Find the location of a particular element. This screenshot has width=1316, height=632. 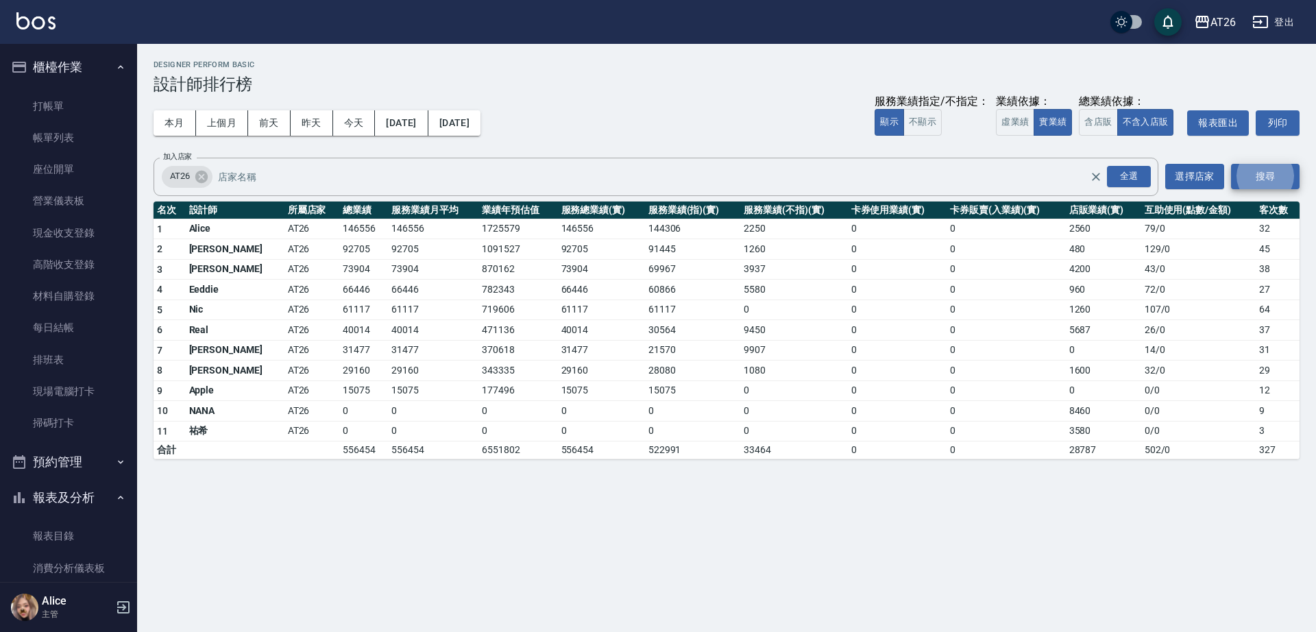

td: 43 / 0 is located at coordinates (1198, 269).